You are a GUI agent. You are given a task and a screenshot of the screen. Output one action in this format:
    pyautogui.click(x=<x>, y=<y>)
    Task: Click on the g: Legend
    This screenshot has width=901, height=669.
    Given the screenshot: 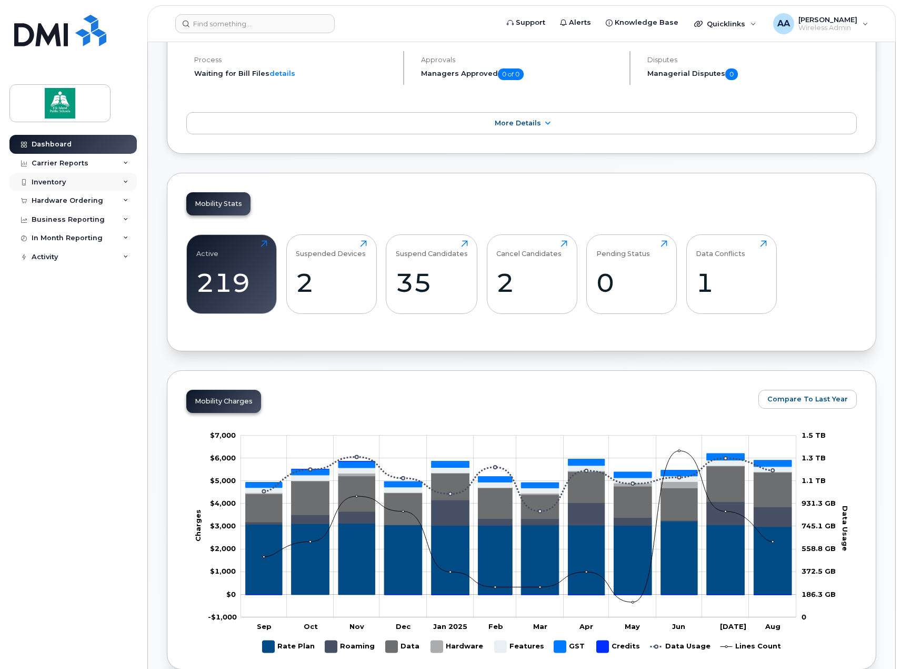 What is the action you would take?
    pyautogui.click(x=522, y=646)
    